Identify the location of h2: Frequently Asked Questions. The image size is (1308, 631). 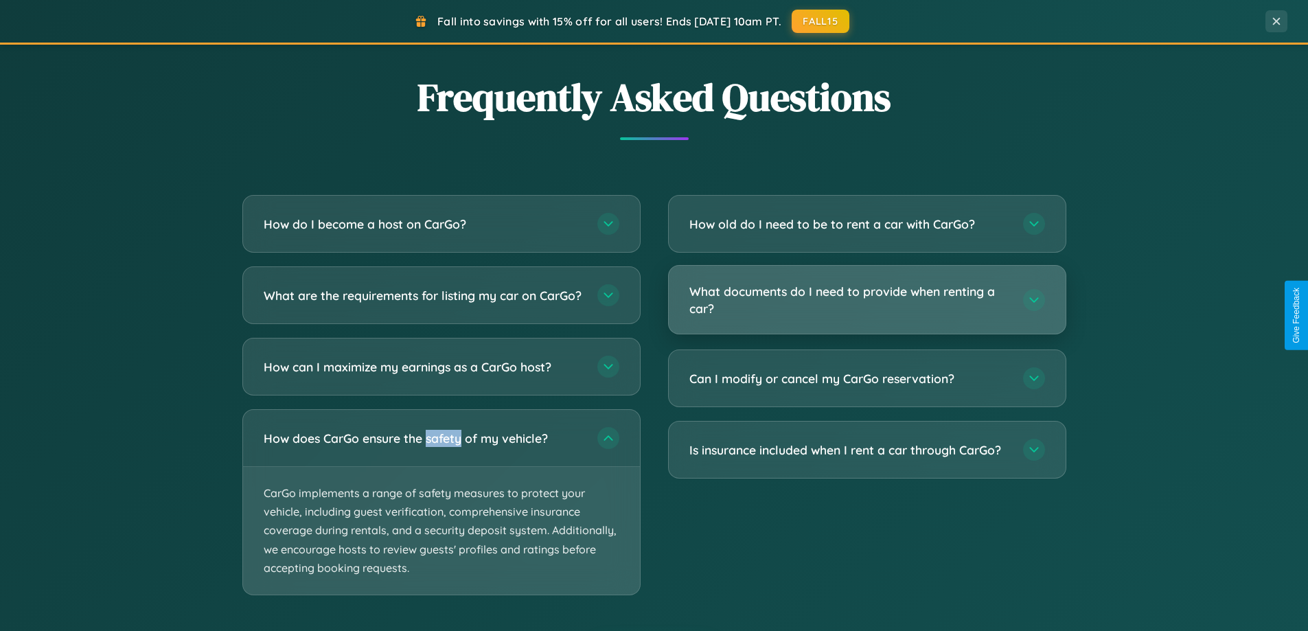
(654, 97).